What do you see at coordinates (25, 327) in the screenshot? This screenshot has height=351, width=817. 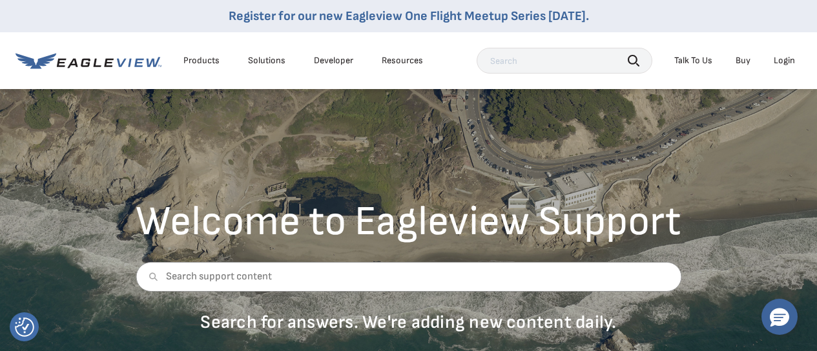 I see `img: Revisit consent button` at bounding box center [25, 327].